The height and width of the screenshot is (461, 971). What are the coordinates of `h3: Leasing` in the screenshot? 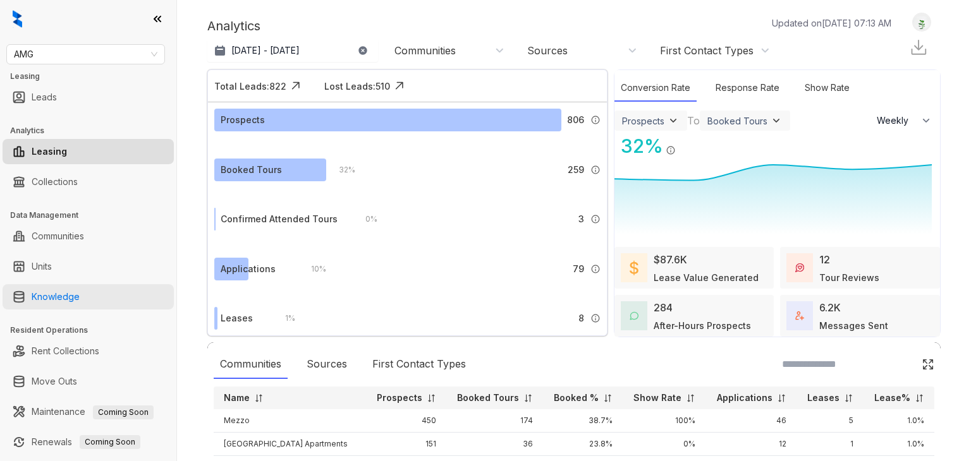 It's located at (93, 76).